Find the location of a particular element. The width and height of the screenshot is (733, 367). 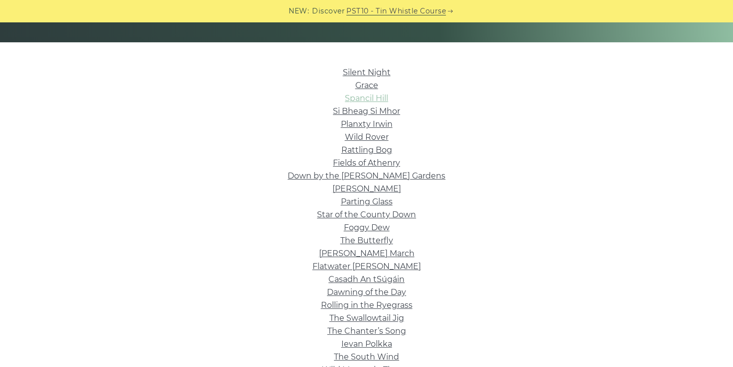

span: Discover is located at coordinates (329, 11).